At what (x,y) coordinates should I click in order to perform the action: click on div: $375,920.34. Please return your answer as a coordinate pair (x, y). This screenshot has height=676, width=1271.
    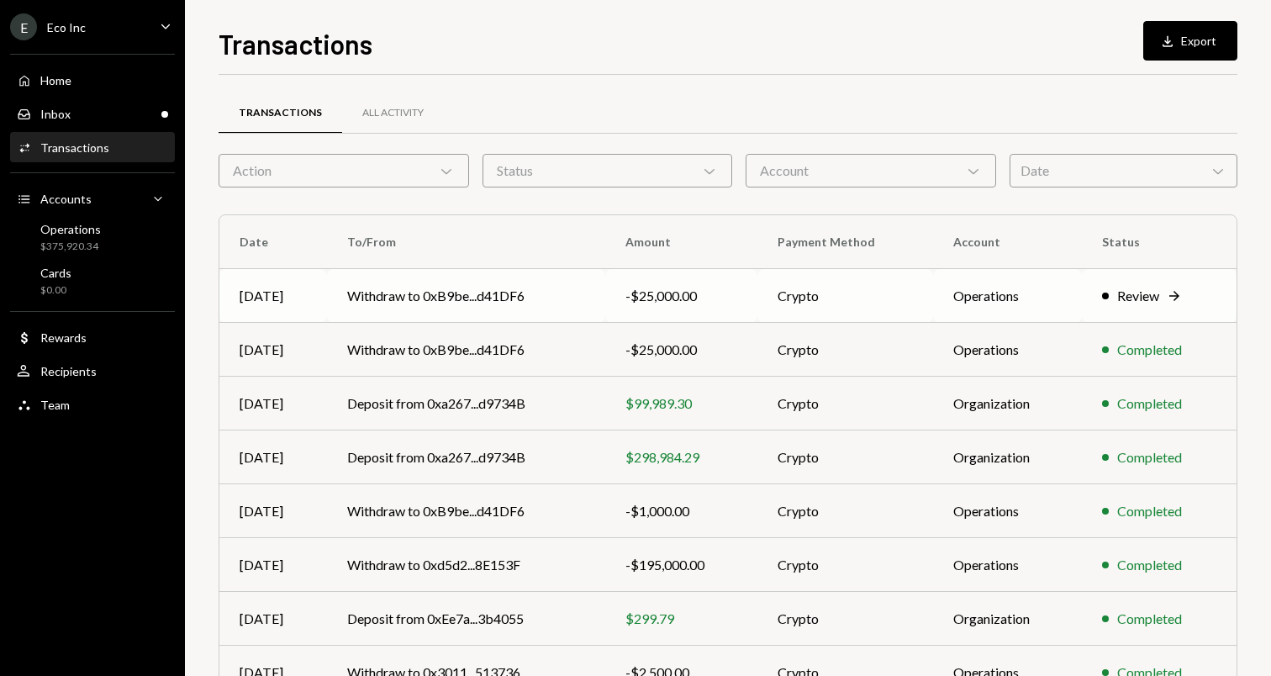
    Looking at the image, I should click on (71, 246).